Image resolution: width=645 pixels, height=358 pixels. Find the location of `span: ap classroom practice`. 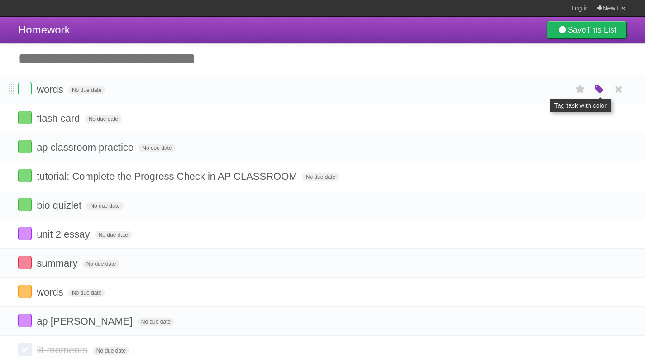

span: ap classroom practice is located at coordinates (86, 147).